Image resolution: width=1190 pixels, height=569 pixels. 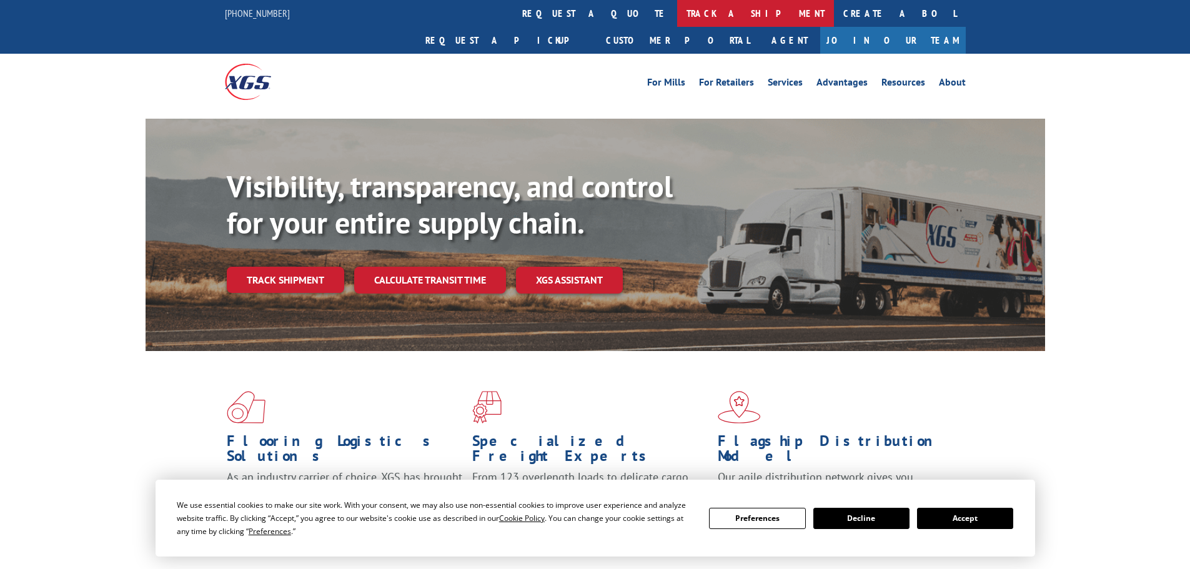 What do you see at coordinates (430, 280) in the screenshot?
I see `a: Calculate transit time` at bounding box center [430, 280].